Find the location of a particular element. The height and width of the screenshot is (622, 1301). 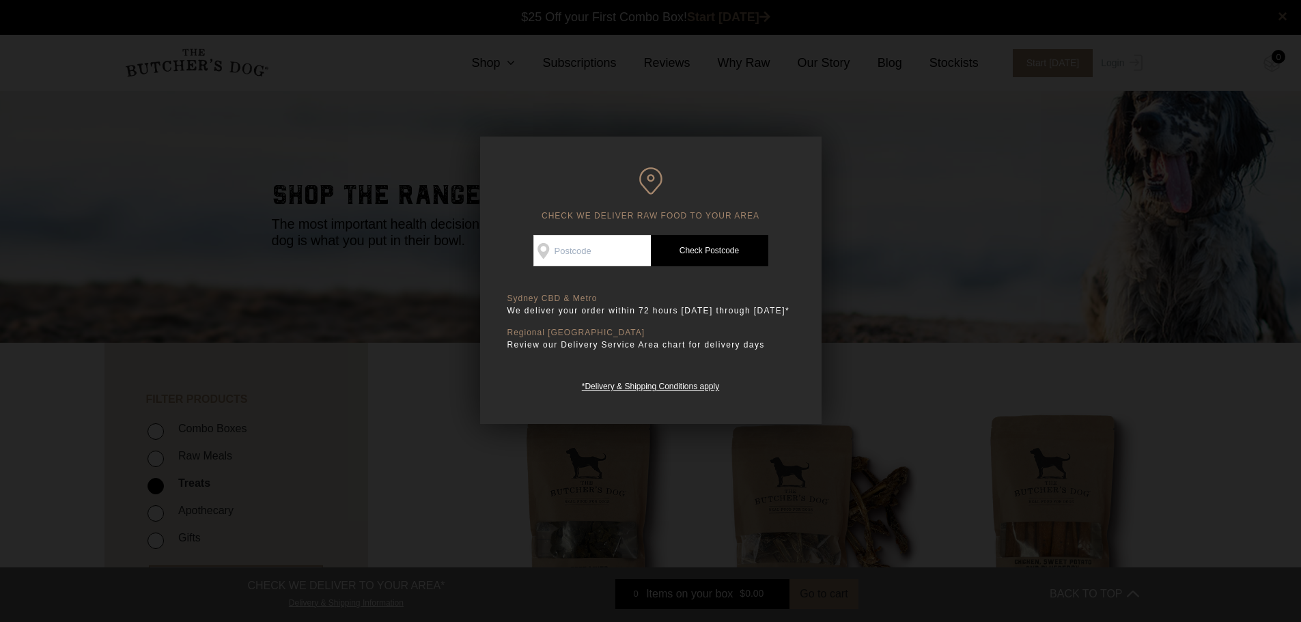

a: *Delivery & Shipping Conditions apply is located at coordinates (650, 385).